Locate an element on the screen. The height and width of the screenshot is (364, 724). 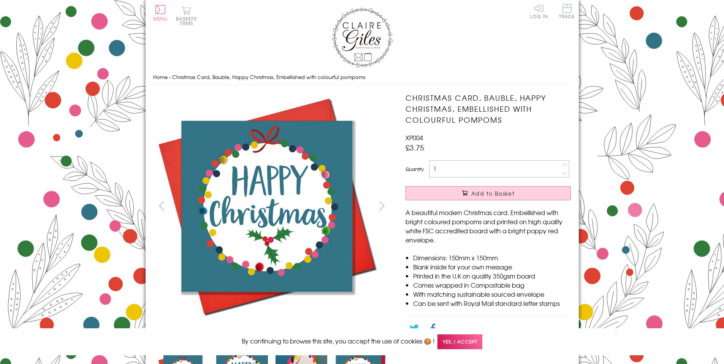
span: Christmas Card, Bauble, Happy Christmas, Embellished with colourful pompoms is located at coordinates (269, 77).